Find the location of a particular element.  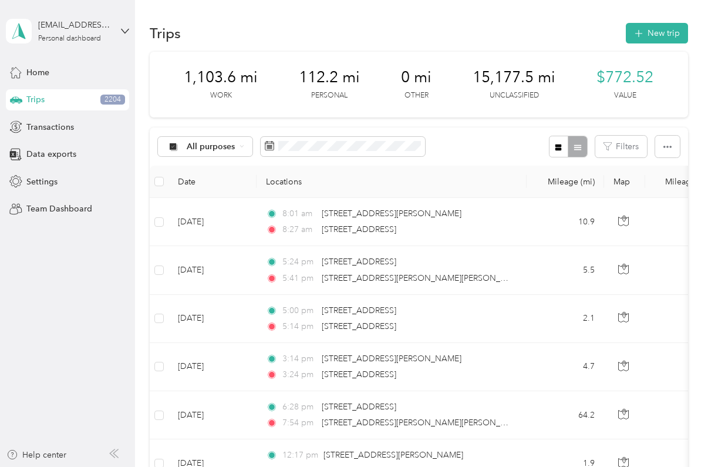

span: Team Dashboard is located at coordinates (59, 209).